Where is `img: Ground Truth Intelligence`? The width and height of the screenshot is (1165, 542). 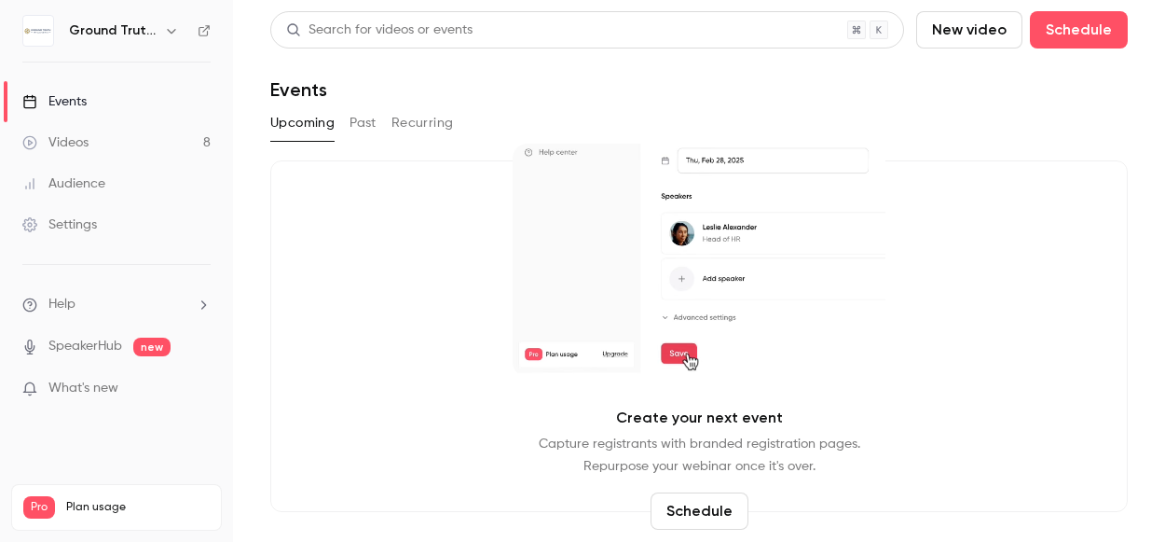
img: Ground Truth Intelligence is located at coordinates (38, 31).